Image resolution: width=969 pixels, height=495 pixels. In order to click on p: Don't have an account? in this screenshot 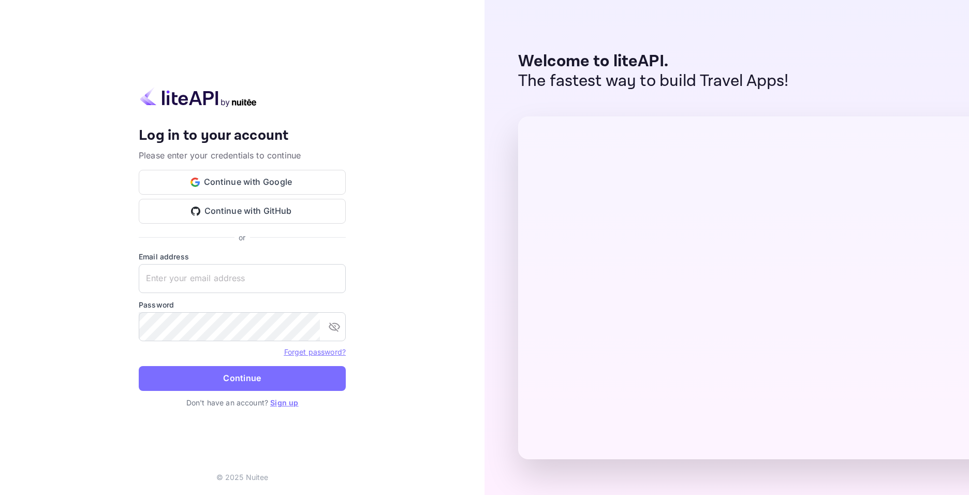, I will do `click(242, 402)`.